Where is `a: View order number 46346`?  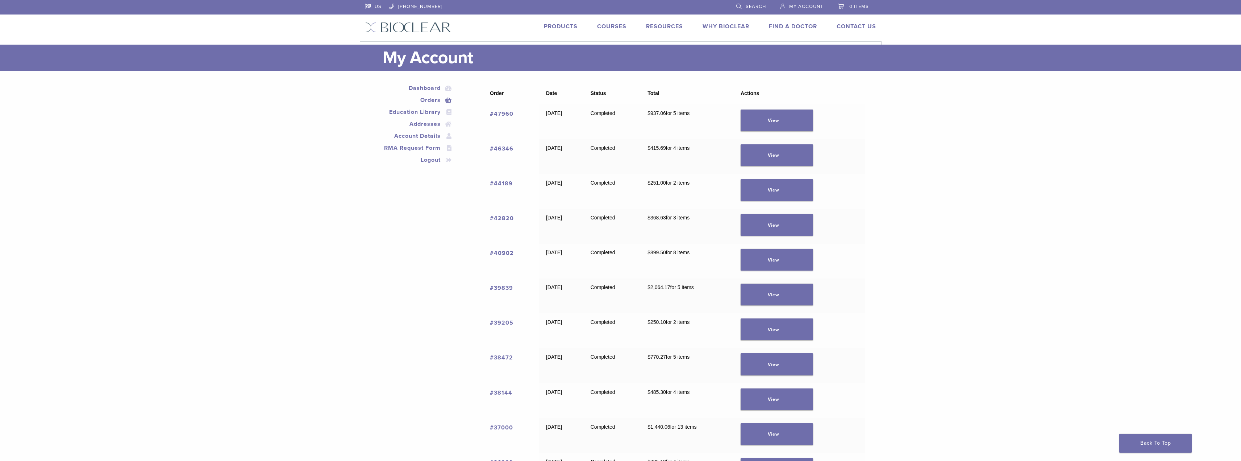
a: View order number 46346 is located at coordinates (502, 149).